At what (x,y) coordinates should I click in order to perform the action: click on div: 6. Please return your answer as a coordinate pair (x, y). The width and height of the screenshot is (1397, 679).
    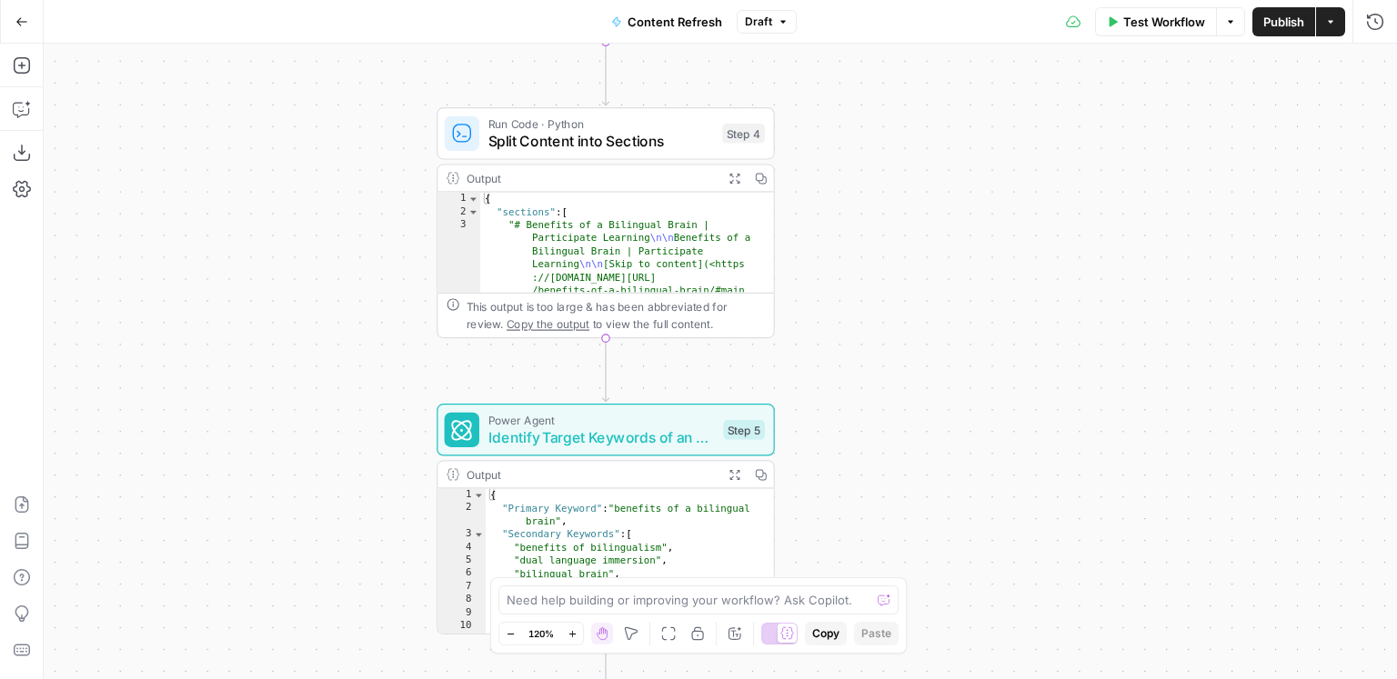
    Looking at the image, I should click on (461, 574).